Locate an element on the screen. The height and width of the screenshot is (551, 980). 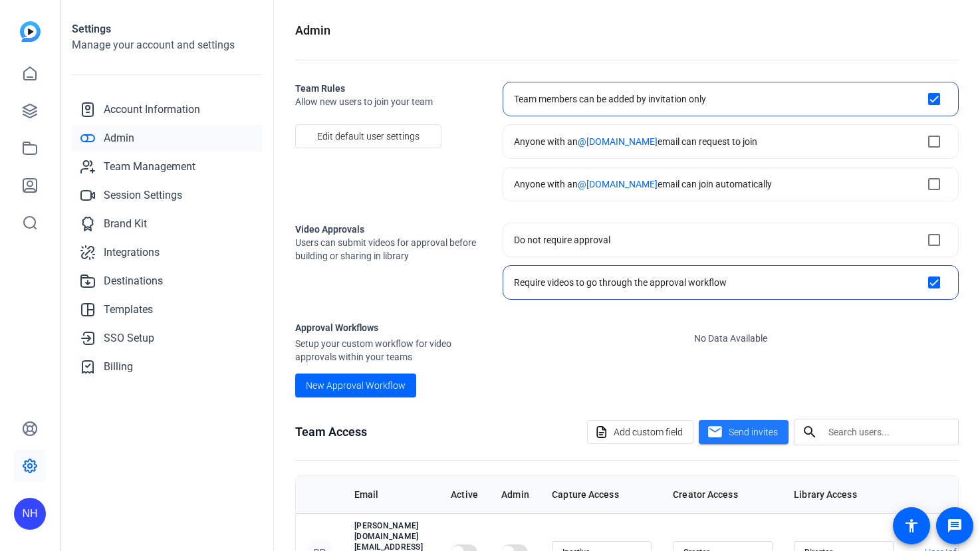
a: Team Management is located at coordinates (167, 167).